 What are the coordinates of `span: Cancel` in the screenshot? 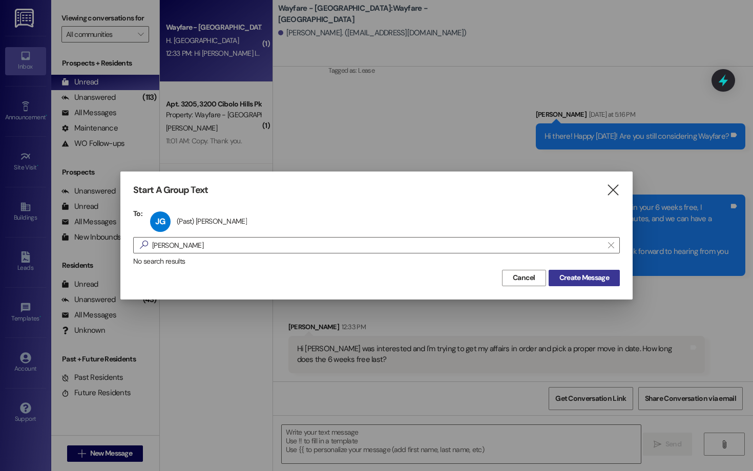 It's located at (524, 278).